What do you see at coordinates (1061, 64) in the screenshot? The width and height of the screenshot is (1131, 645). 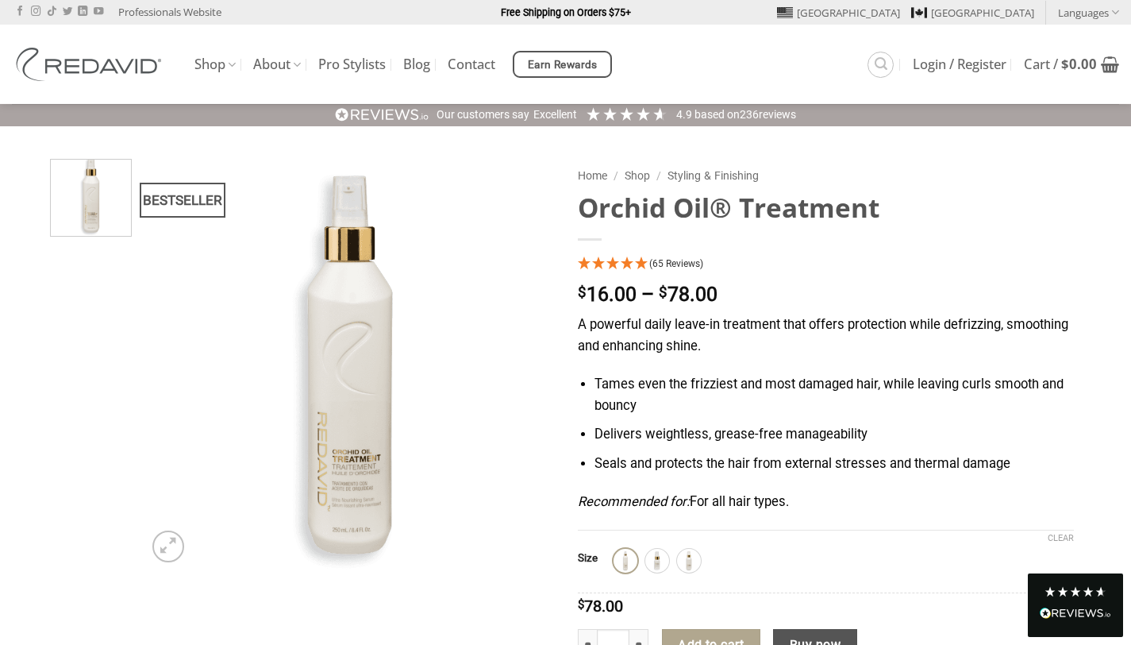 I see `span: Cart /` at bounding box center [1061, 64].